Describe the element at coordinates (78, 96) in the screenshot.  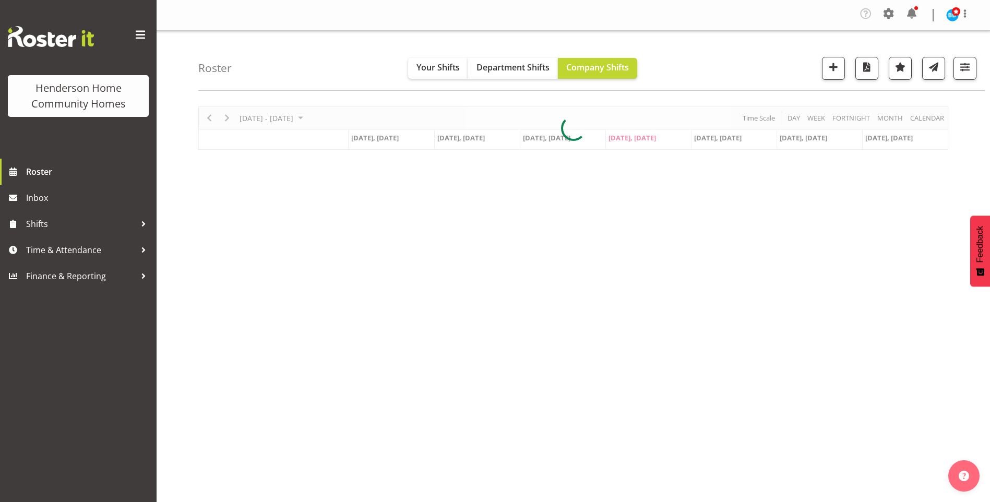
I see `div: Henderson Home Community Homes` at that location.